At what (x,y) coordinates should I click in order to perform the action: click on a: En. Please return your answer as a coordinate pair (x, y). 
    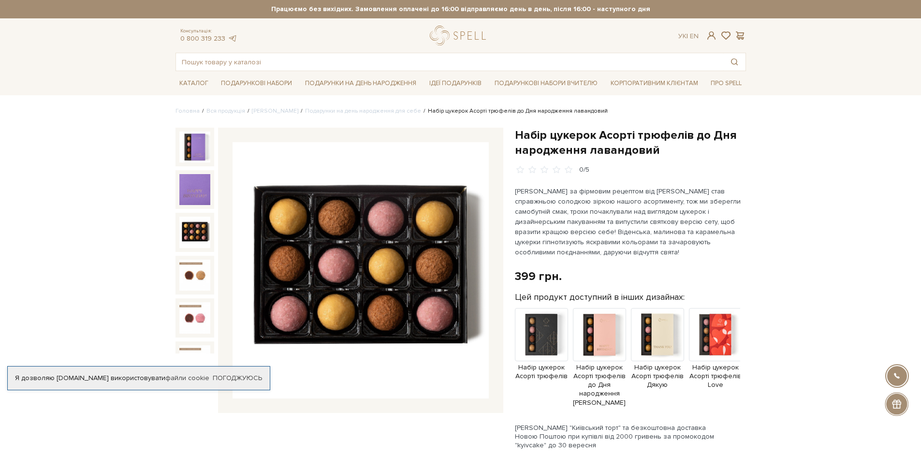
    Looking at the image, I should click on (694, 36).